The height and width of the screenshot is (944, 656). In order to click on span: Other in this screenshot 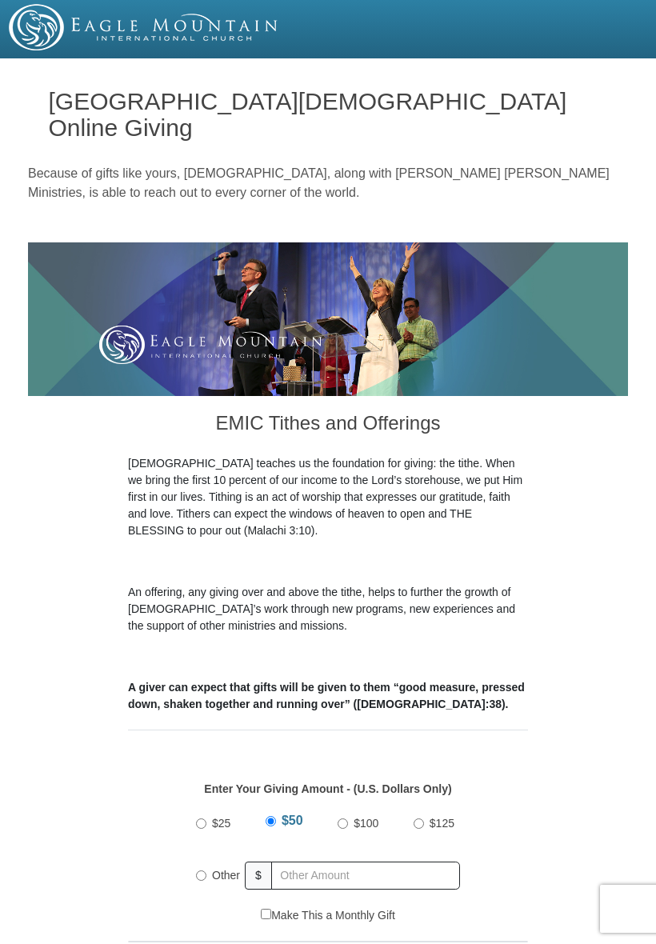, I will do `click(226, 875)`.